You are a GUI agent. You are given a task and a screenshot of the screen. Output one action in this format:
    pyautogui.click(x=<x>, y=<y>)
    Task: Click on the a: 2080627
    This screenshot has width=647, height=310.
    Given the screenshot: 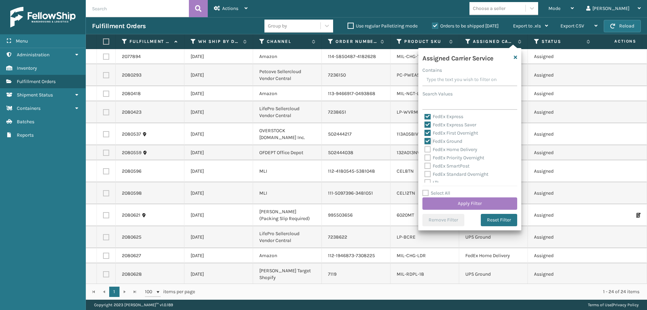 What is the action you would take?
    pyautogui.click(x=132, y=256)
    